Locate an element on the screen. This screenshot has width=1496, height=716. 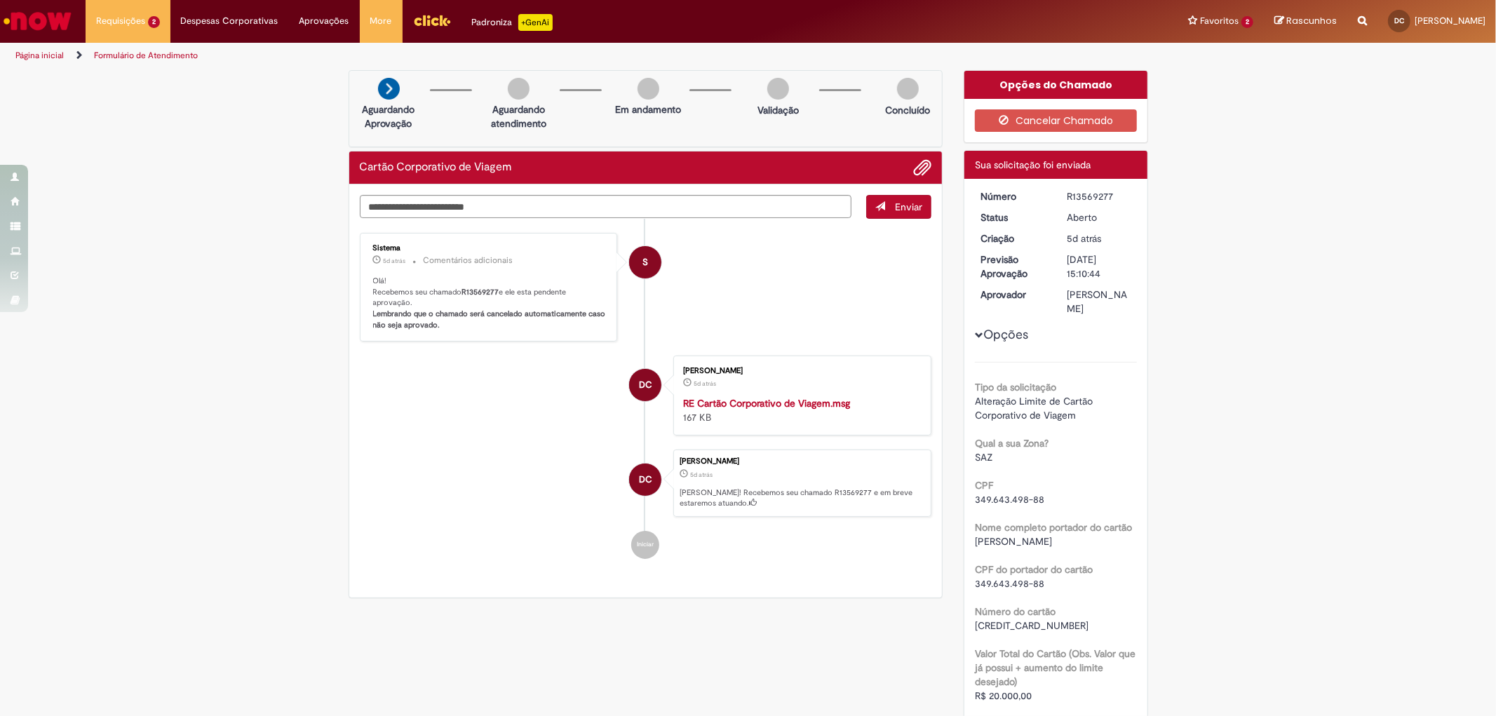
time: 26/09/2025 09:10:44 is located at coordinates (1083, 238).